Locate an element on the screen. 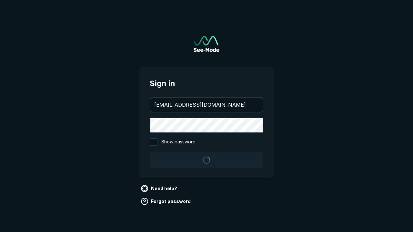 Image resolution: width=413 pixels, height=232 pixels. span: Show password is located at coordinates (179, 142).